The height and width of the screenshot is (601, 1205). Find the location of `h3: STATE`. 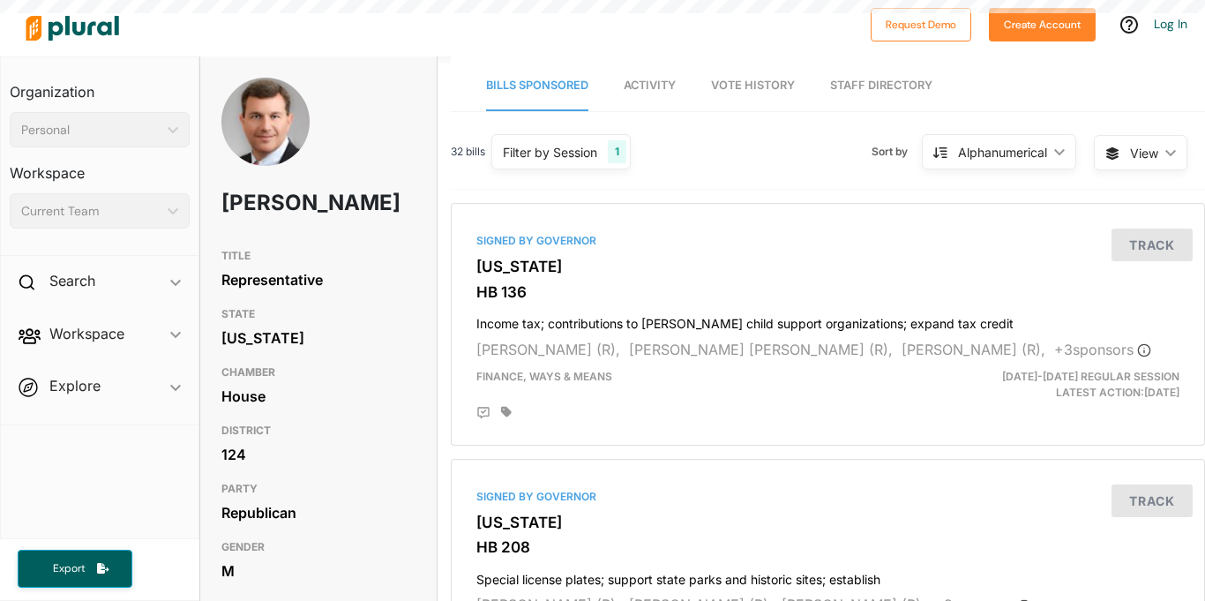

h3: STATE is located at coordinates (319, 314).